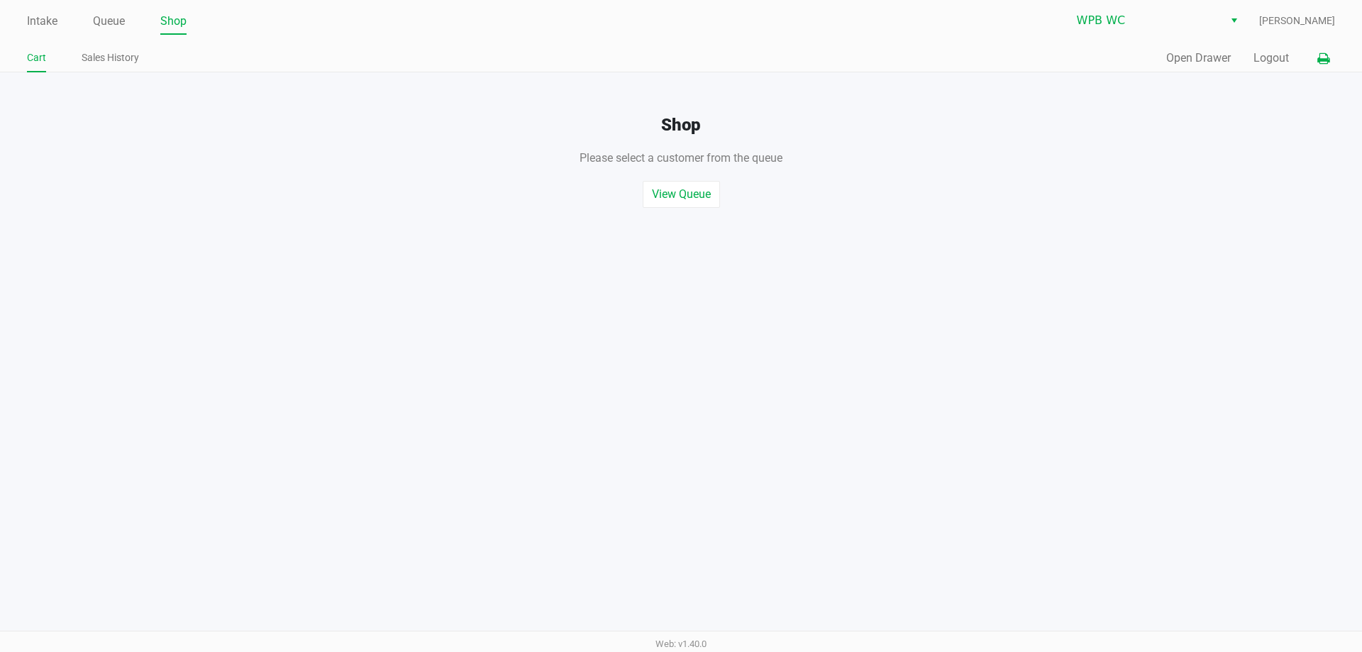  I want to click on span: Please select a customer from the queue, so click(681, 157).